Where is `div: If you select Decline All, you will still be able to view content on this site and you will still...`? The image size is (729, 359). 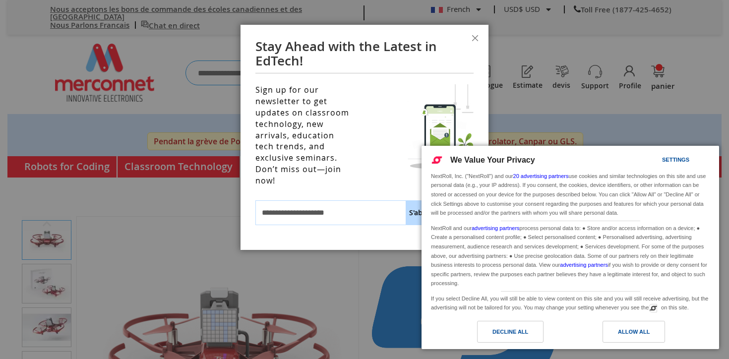 div: If you select Decline All, you will still be able to view content on this site and you will still... is located at coordinates (570, 303).